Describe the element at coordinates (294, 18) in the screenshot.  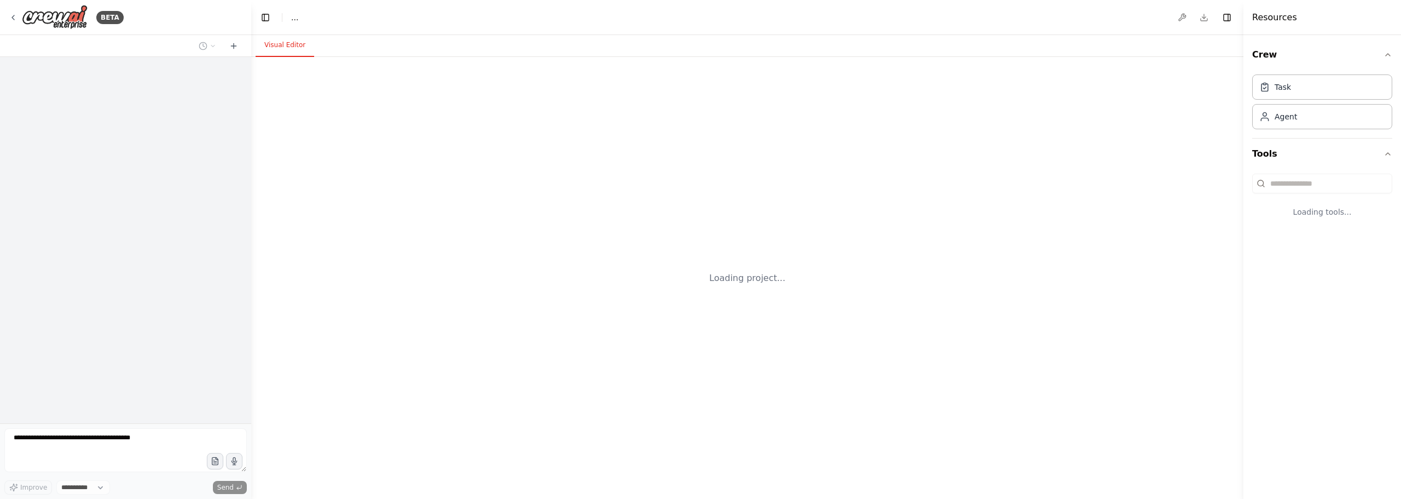
I see `nav: breadcrumb` at that location.